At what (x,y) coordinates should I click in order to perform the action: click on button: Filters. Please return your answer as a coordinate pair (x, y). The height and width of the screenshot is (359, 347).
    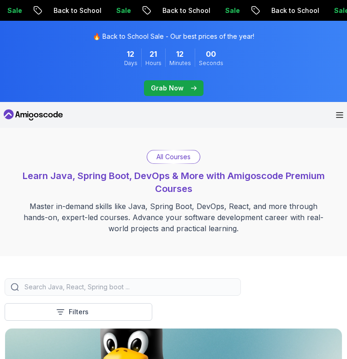
    Looking at the image, I should click on (78, 312).